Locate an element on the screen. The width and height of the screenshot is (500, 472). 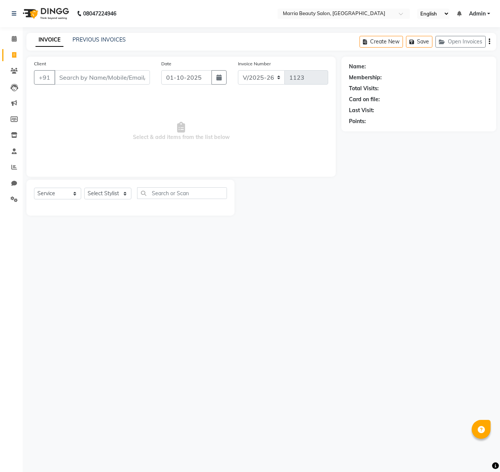
a: INVOICE is located at coordinates (49, 40).